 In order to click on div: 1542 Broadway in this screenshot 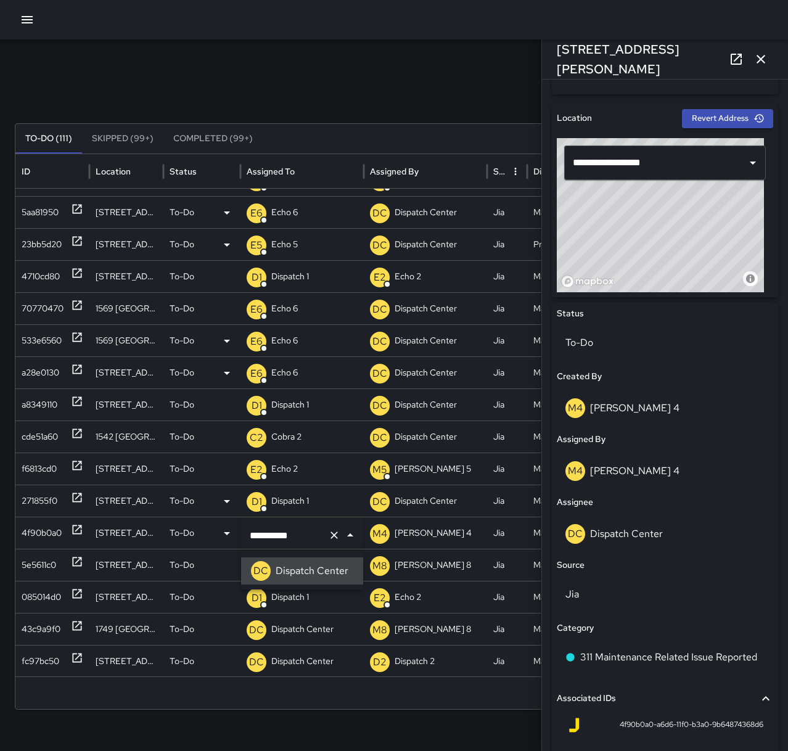, I will do `click(126, 436)`.